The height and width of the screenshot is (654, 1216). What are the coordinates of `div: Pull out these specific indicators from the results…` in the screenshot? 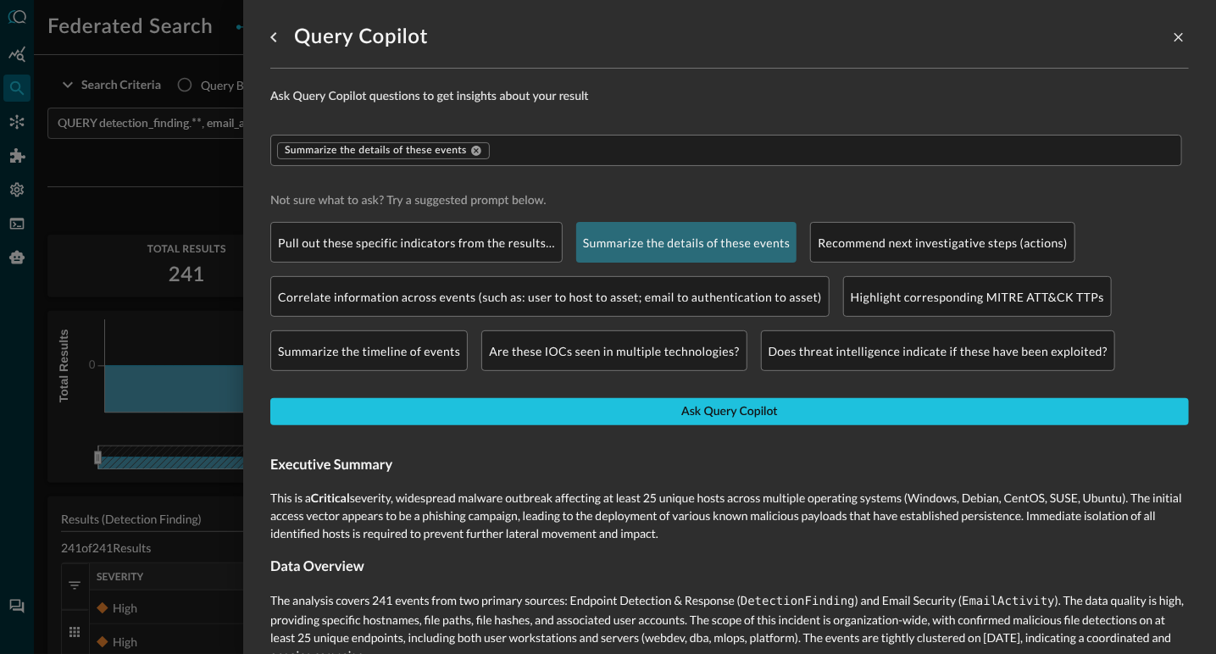 It's located at (416, 242).